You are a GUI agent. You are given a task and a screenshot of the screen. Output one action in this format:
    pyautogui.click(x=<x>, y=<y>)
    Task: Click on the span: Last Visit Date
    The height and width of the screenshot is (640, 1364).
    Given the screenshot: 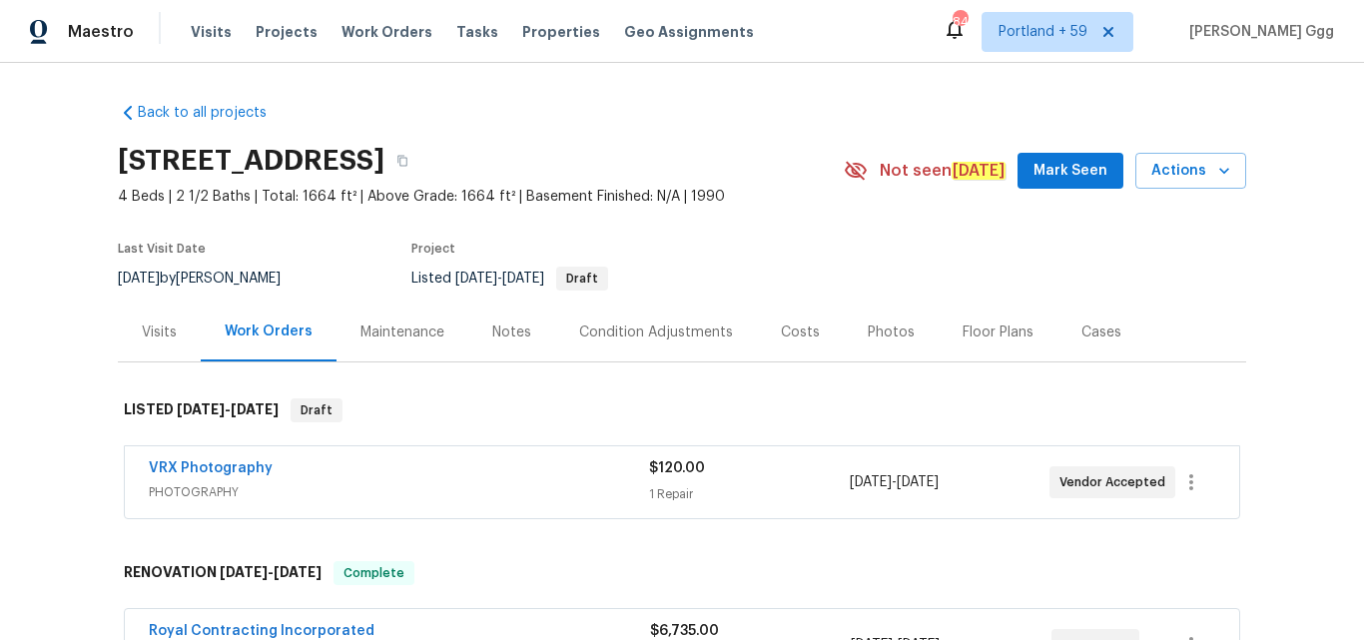 What is the action you would take?
    pyautogui.click(x=162, y=249)
    